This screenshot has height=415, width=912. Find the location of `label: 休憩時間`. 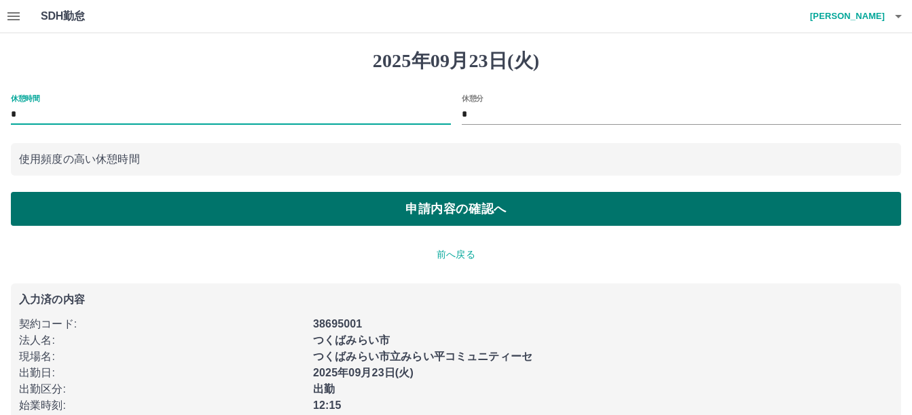

label: 休憩時間 is located at coordinates (25, 98).